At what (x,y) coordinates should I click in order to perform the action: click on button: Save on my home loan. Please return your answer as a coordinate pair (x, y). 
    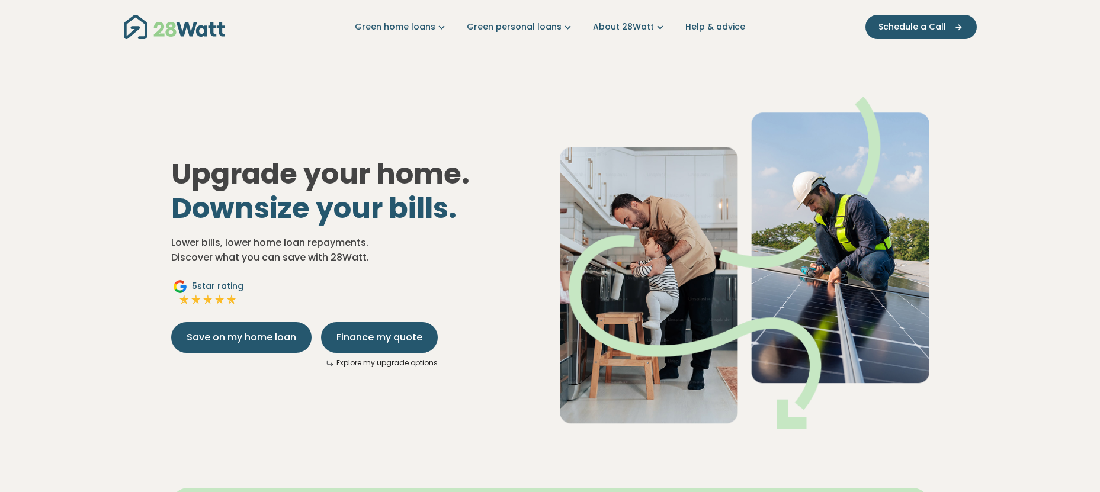
    Looking at the image, I should click on (241, 338).